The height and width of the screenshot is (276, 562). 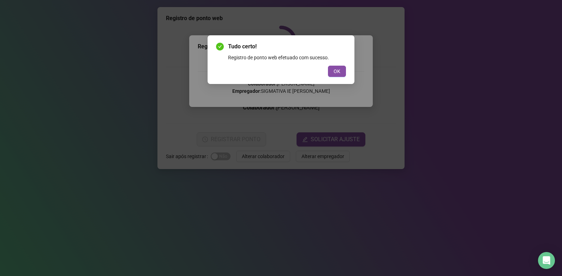 What do you see at coordinates (546, 260) in the screenshot?
I see `div: Open Intercom Messenger` at bounding box center [546, 260].